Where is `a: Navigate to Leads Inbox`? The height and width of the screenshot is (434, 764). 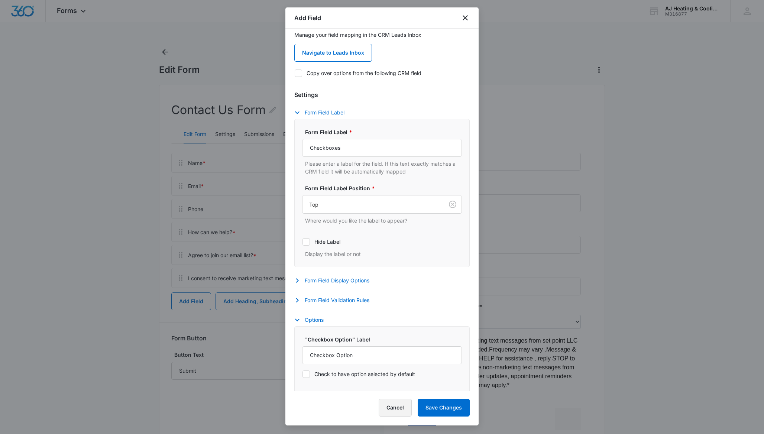 a: Navigate to Leads Inbox is located at coordinates (333, 53).